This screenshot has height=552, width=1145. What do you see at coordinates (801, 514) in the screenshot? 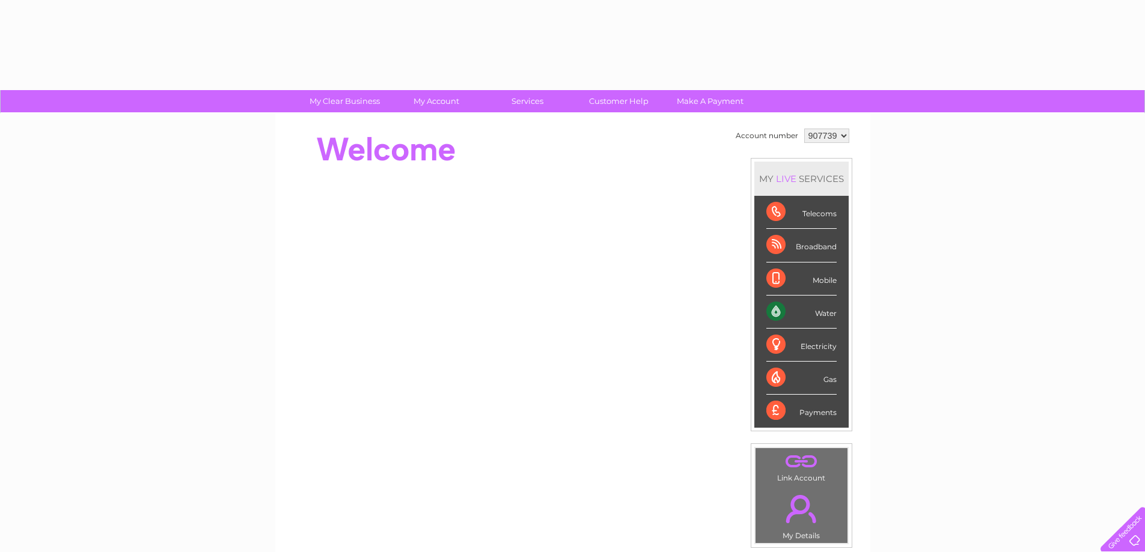
I see `td: My Details` at bounding box center [801, 514].